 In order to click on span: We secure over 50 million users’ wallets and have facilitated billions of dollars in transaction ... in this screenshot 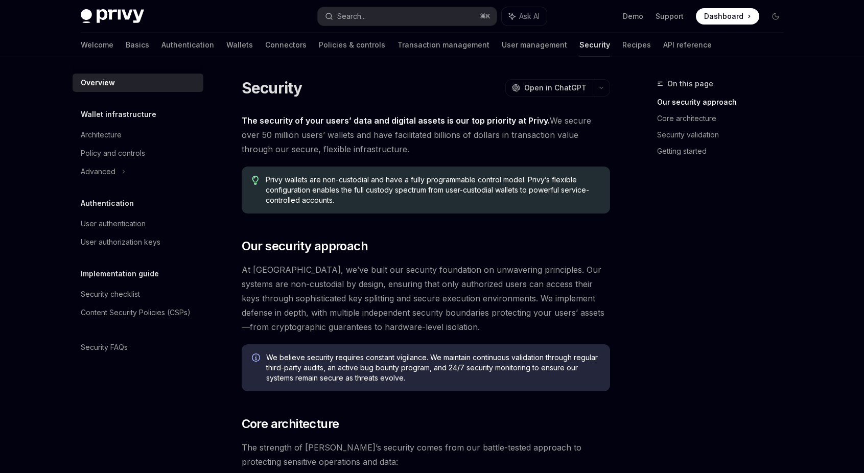, I will do `click(425, 135)`.